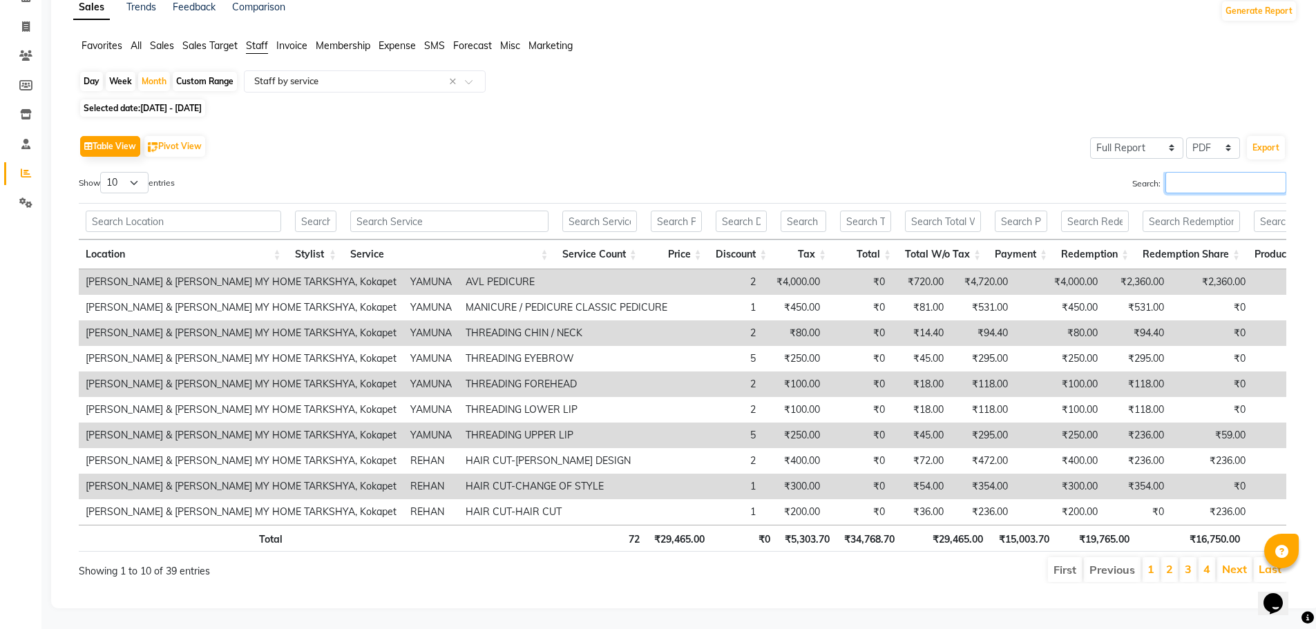  I want to click on span: Membership, so click(343, 46).